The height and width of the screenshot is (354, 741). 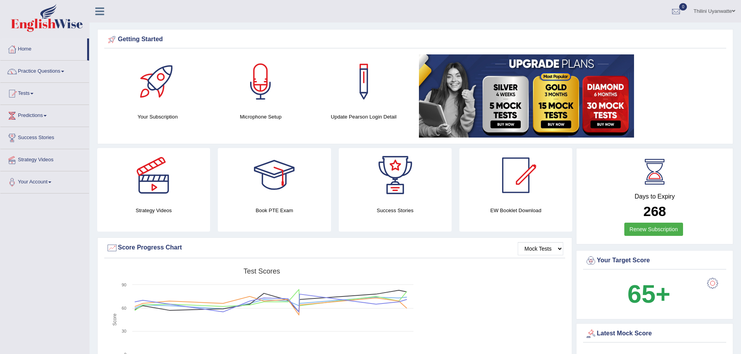 I want to click on img: small5.jpg, so click(x=526, y=96).